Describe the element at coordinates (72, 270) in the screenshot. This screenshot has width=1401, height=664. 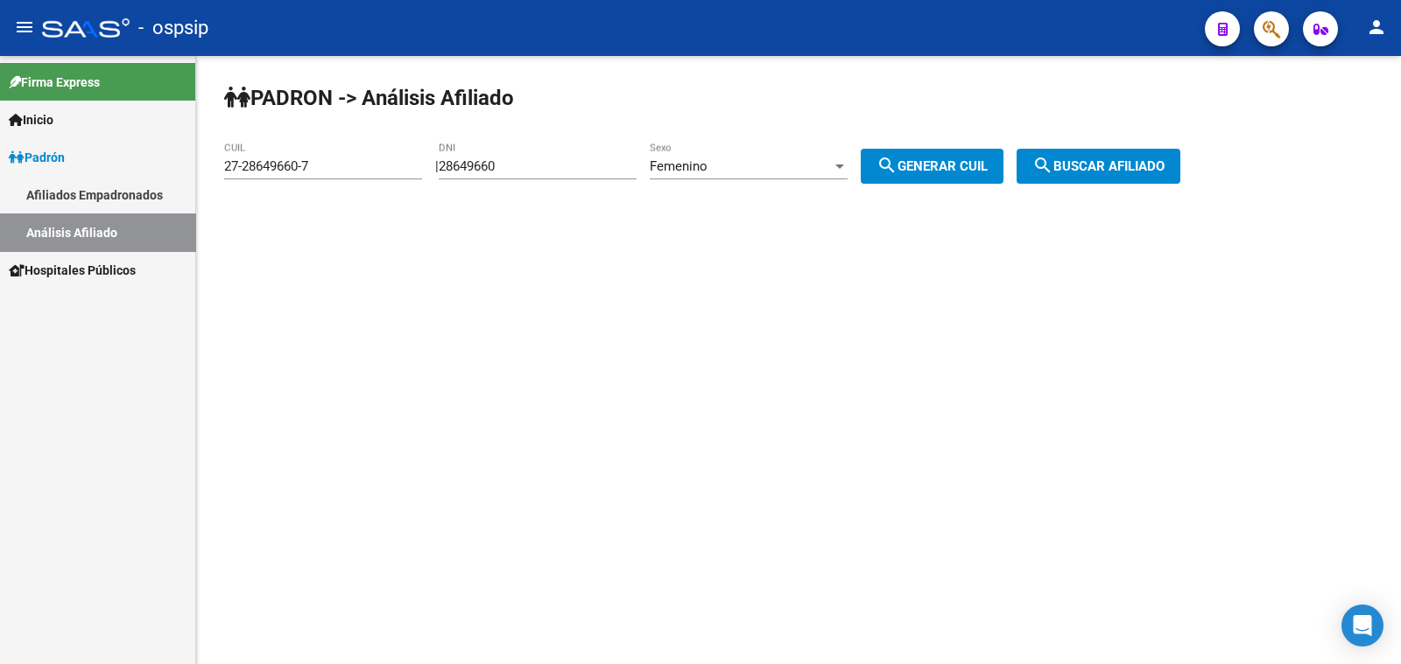
I see `span: Hospitales Públicos` at that location.